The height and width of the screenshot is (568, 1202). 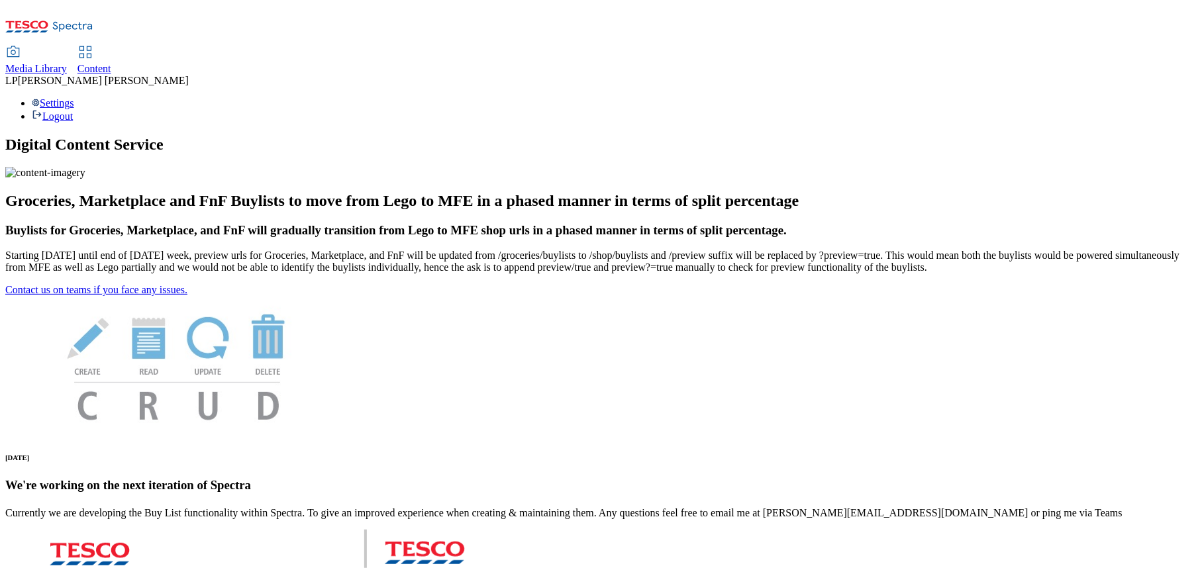 What do you see at coordinates (178, 365) in the screenshot?
I see `img: News Image` at bounding box center [178, 365].